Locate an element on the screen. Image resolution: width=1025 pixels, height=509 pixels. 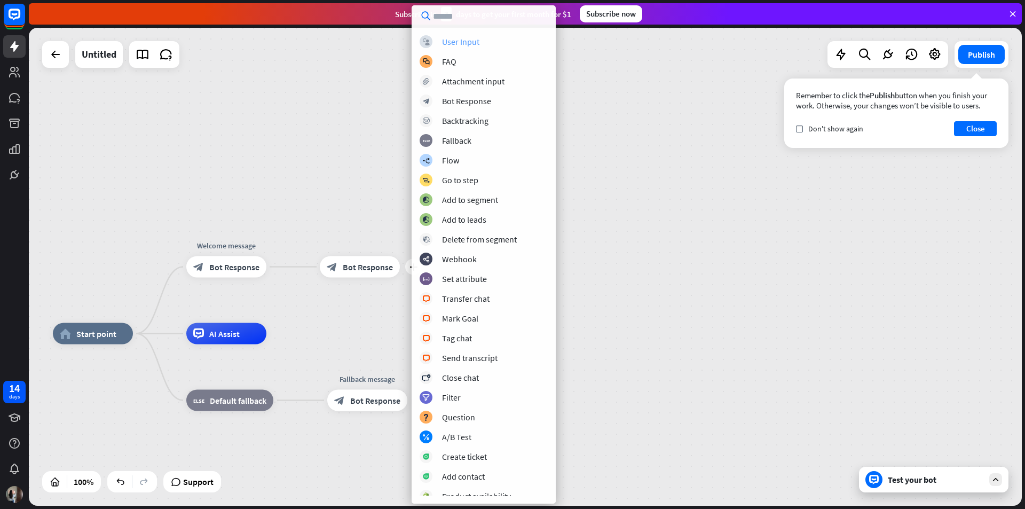
div: Question is located at coordinates (459, 417).